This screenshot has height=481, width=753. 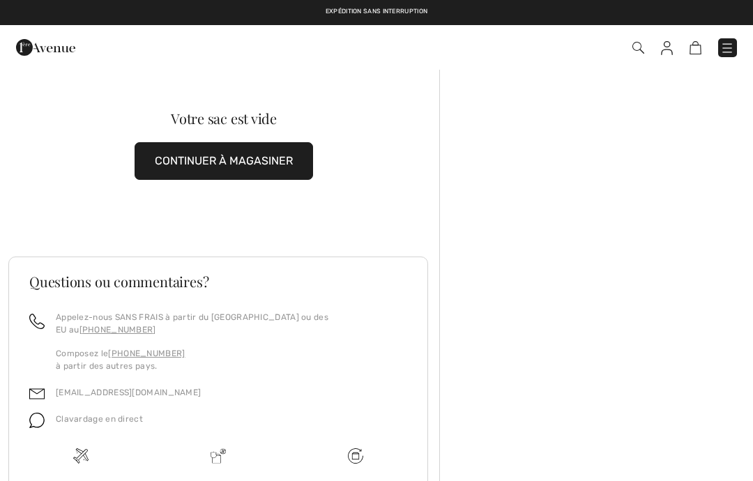 What do you see at coordinates (695, 47) in the screenshot?
I see `img: Panier d'achat` at bounding box center [695, 47].